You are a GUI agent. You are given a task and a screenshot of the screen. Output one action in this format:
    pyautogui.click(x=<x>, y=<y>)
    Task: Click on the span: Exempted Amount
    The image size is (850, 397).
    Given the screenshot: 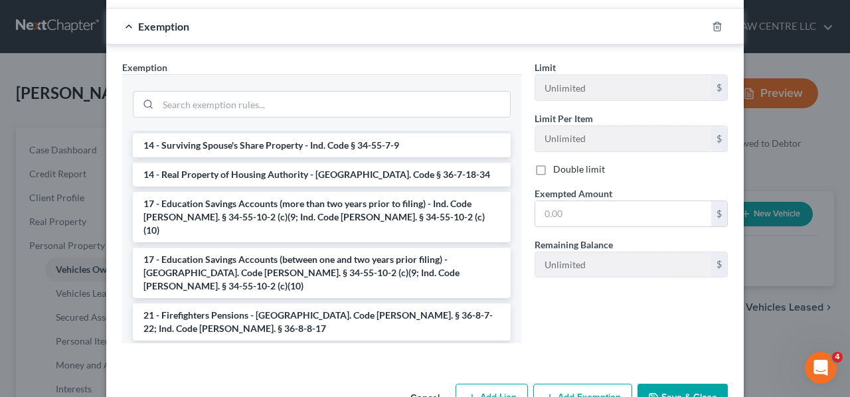 What is the action you would take?
    pyautogui.click(x=573, y=193)
    